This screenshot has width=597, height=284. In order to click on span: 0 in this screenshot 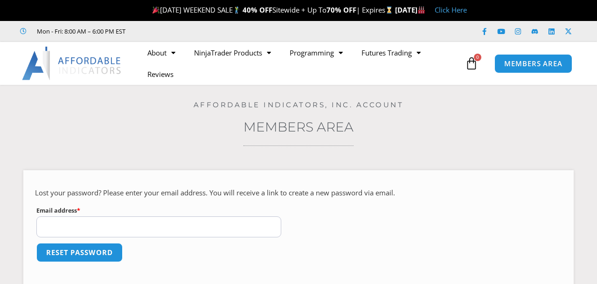, I will do `click(477, 57)`.